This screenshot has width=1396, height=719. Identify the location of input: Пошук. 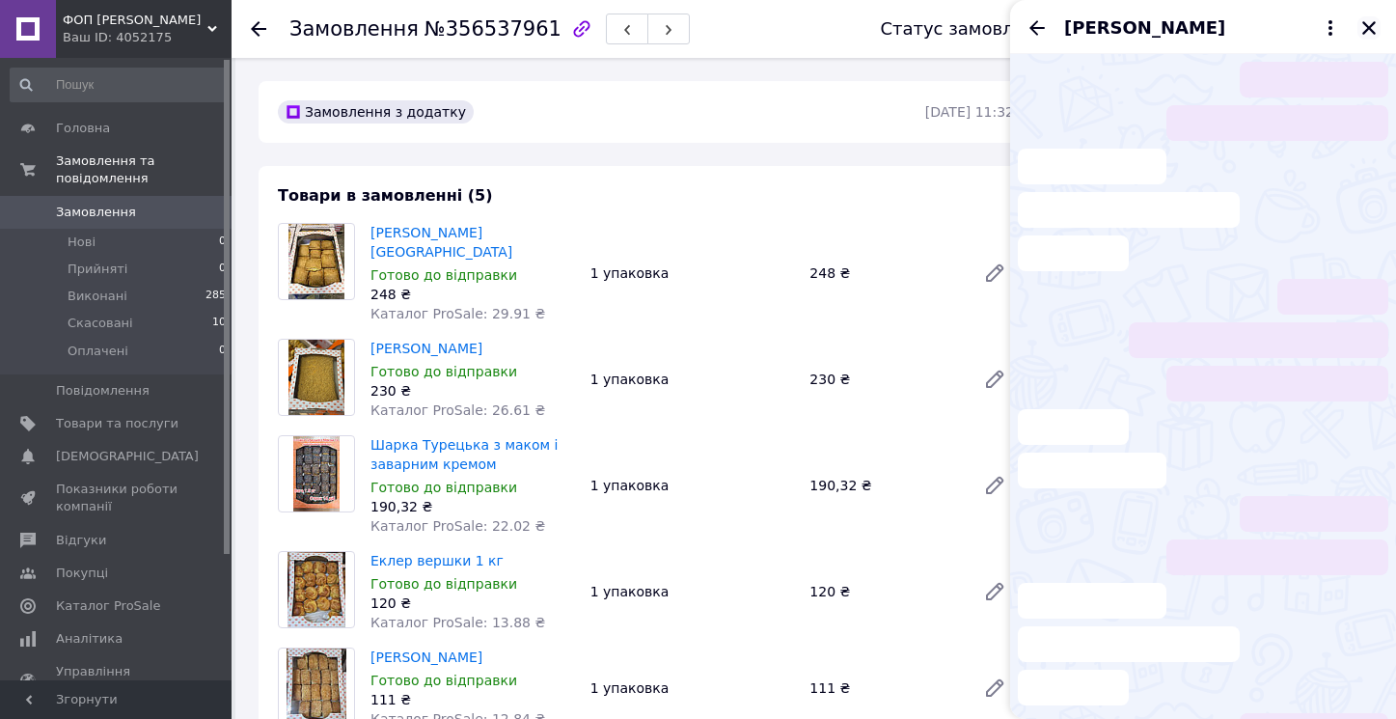
(119, 85).